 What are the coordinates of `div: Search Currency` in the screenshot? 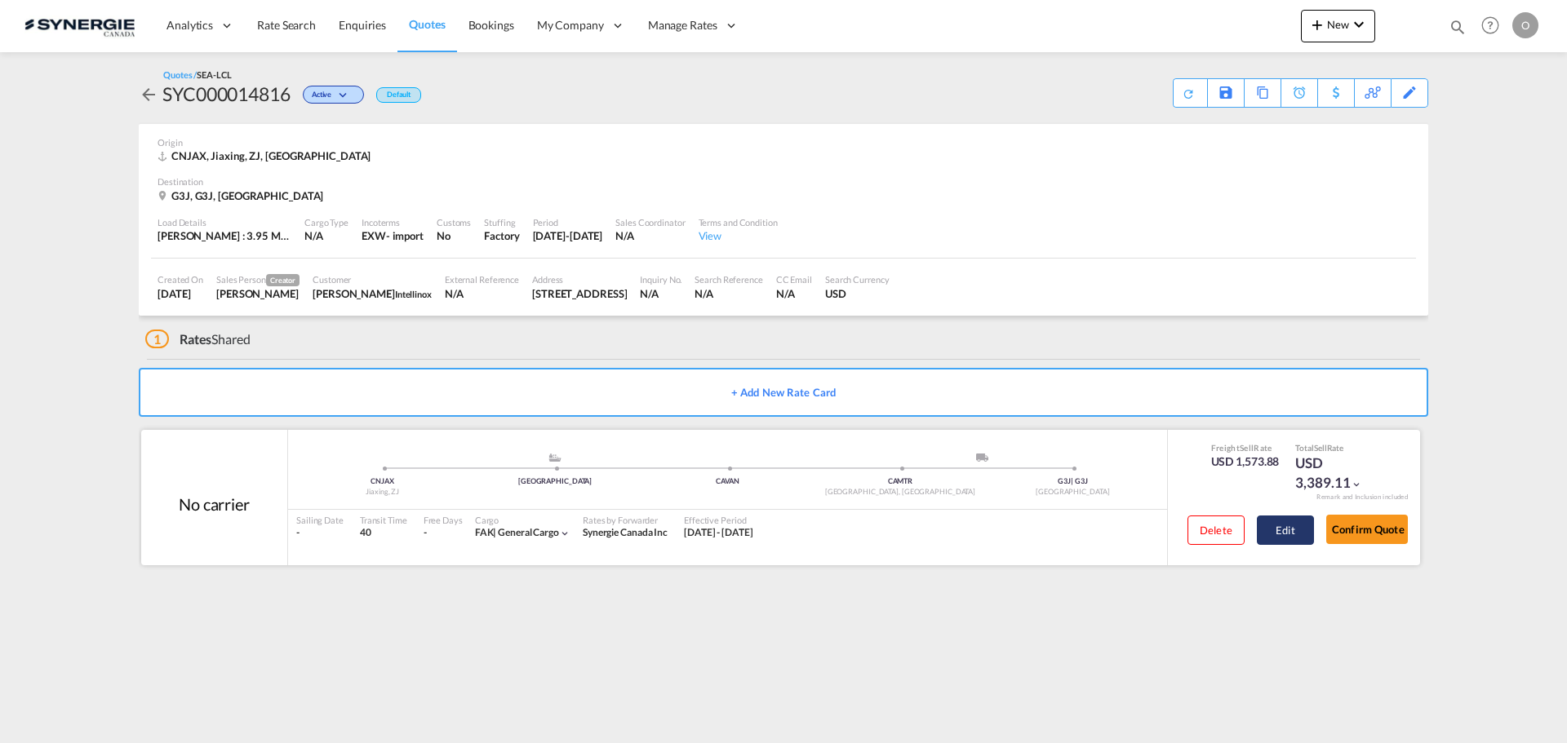 It's located at (857, 279).